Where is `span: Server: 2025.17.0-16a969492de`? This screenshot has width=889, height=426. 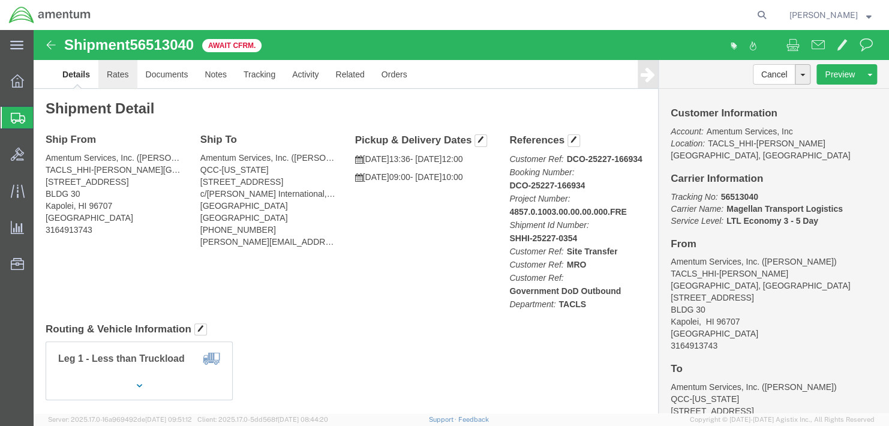 span: Server: 2025.17.0-16a969492de is located at coordinates (120, 419).